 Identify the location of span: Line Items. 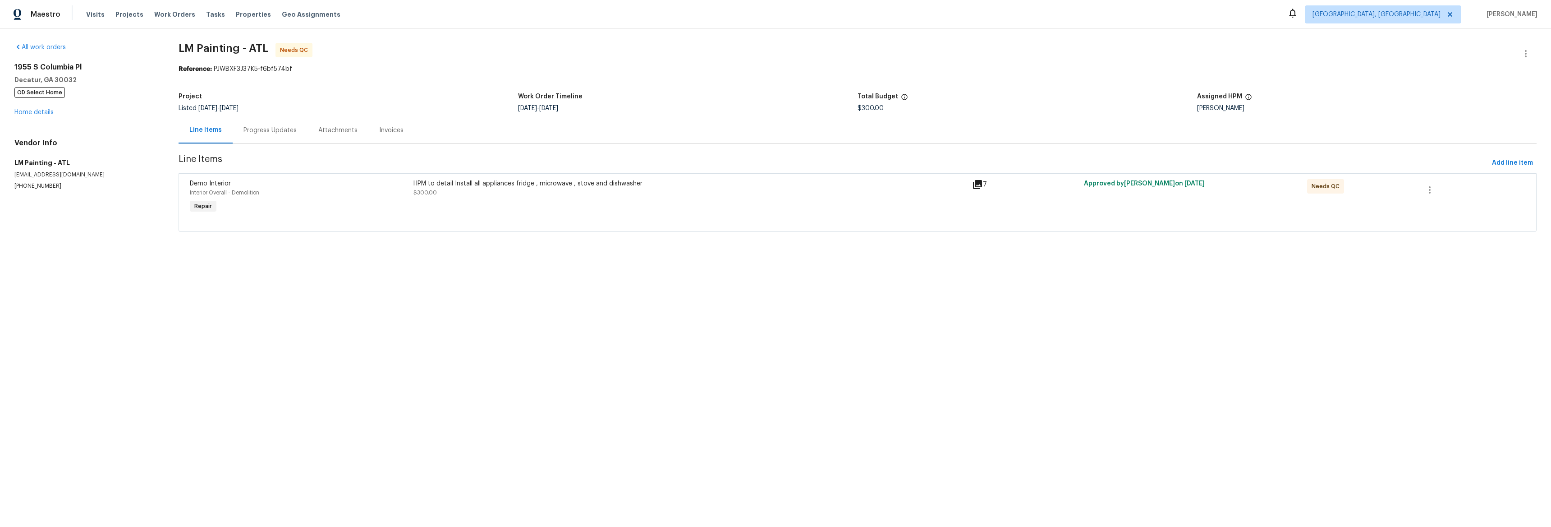
(833, 163).